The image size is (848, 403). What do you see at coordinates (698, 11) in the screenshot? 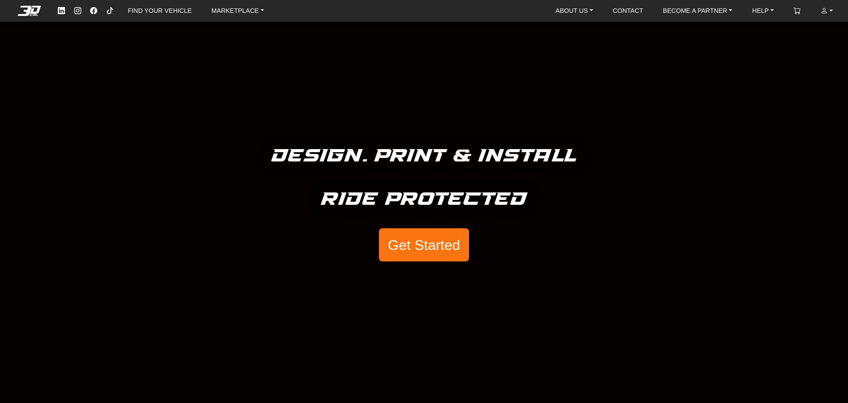
I see `a: BECOME A PARTNER` at bounding box center [698, 11].